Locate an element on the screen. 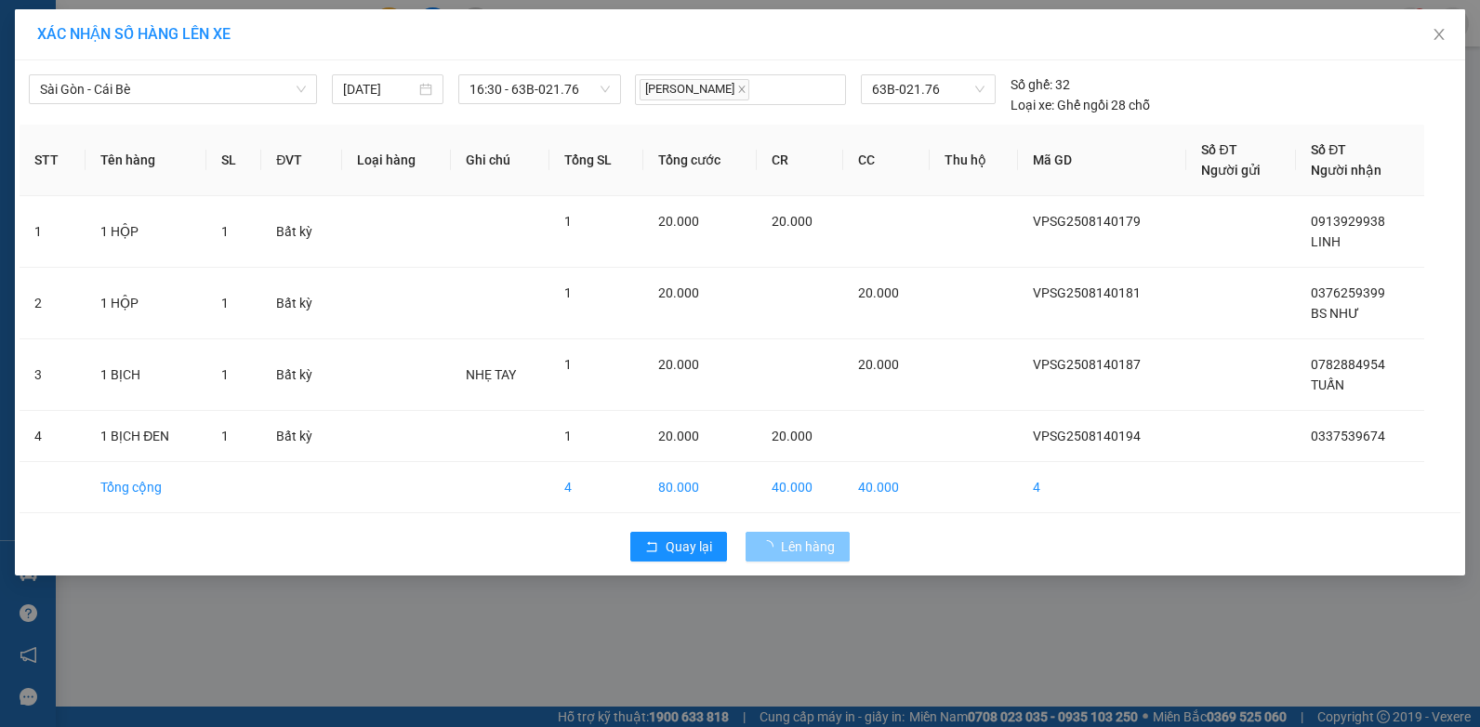 This screenshot has width=1480, height=727. div: Ghế ngồi 28 chỗ is located at coordinates (1080, 105).